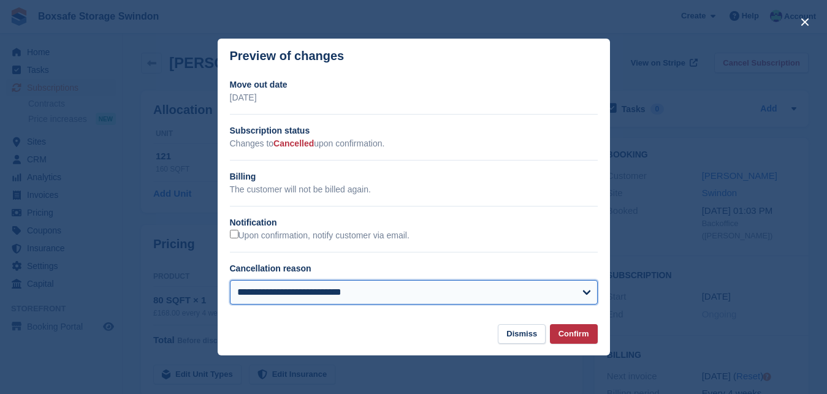 Image resolution: width=827 pixels, height=394 pixels. Describe the element at coordinates (414, 222) in the screenshot. I see `h2: Notification` at that location.